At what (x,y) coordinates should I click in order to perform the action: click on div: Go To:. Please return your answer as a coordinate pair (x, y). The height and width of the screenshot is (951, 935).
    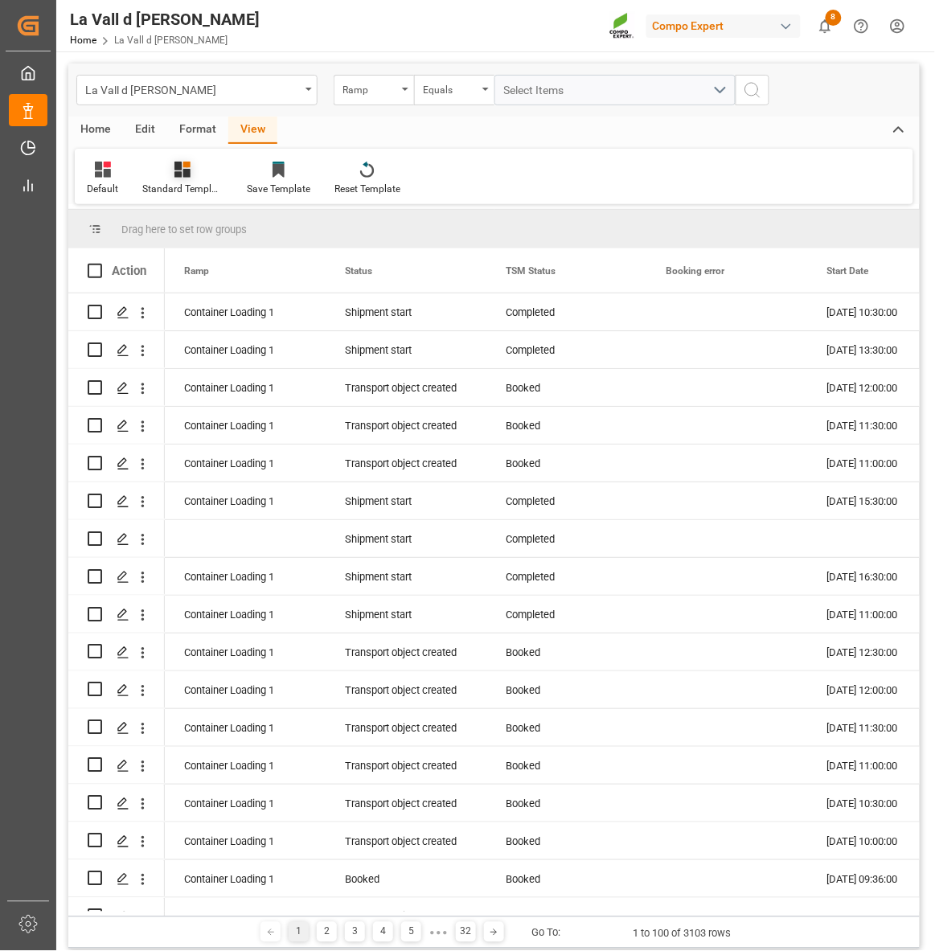
    Looking at the image, I should click on (547, 933).